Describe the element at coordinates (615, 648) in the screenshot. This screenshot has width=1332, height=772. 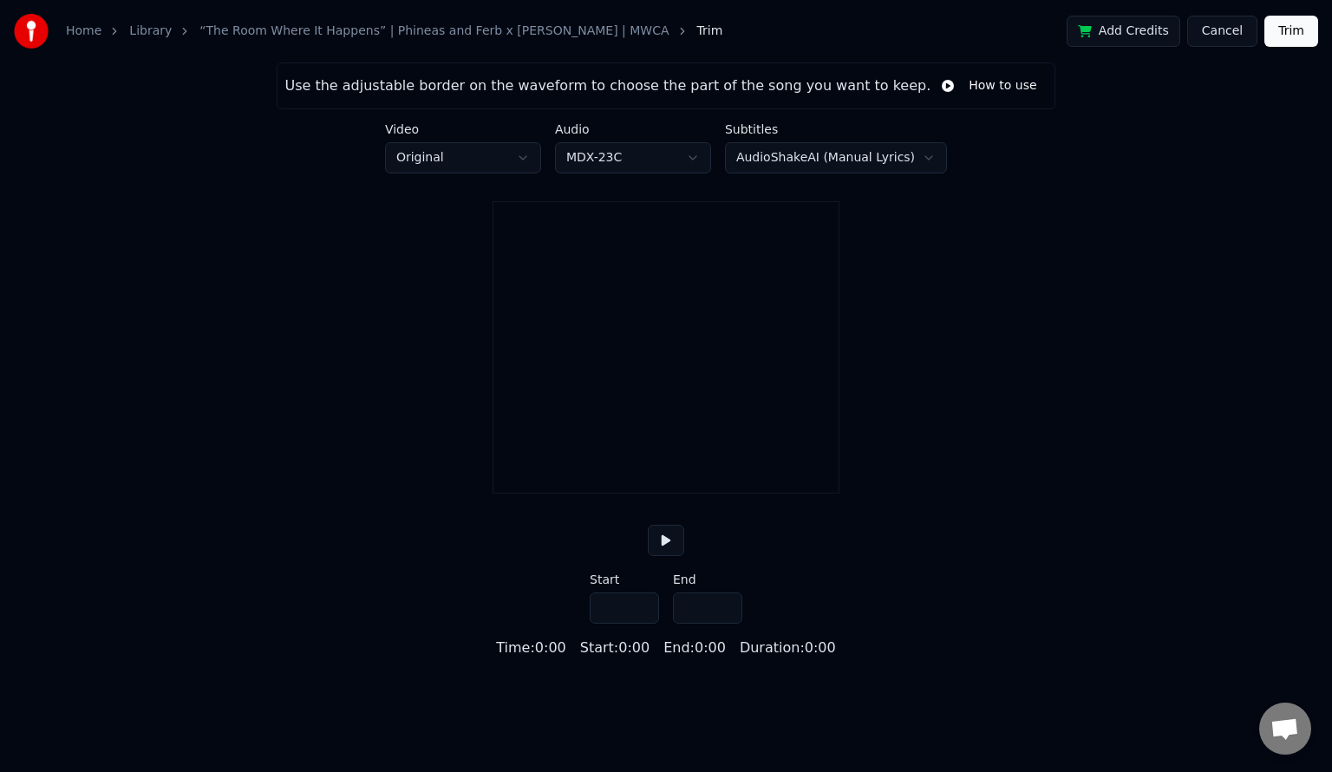
I see `div: Start : 0:00` at that location.